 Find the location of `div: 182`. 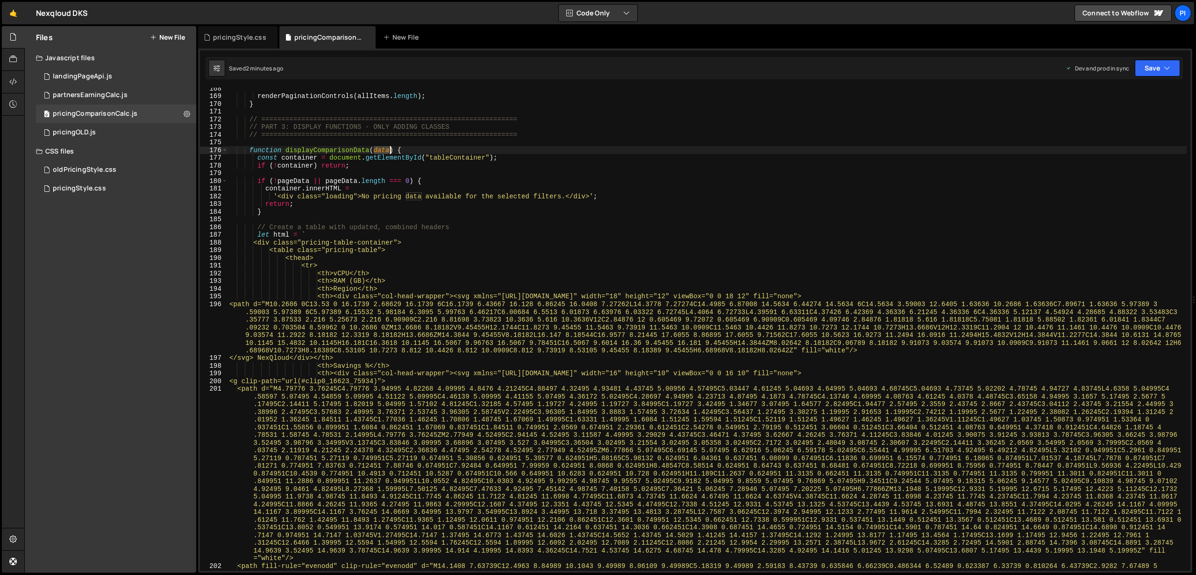

div: 182 is located at coordinates (213, 197).